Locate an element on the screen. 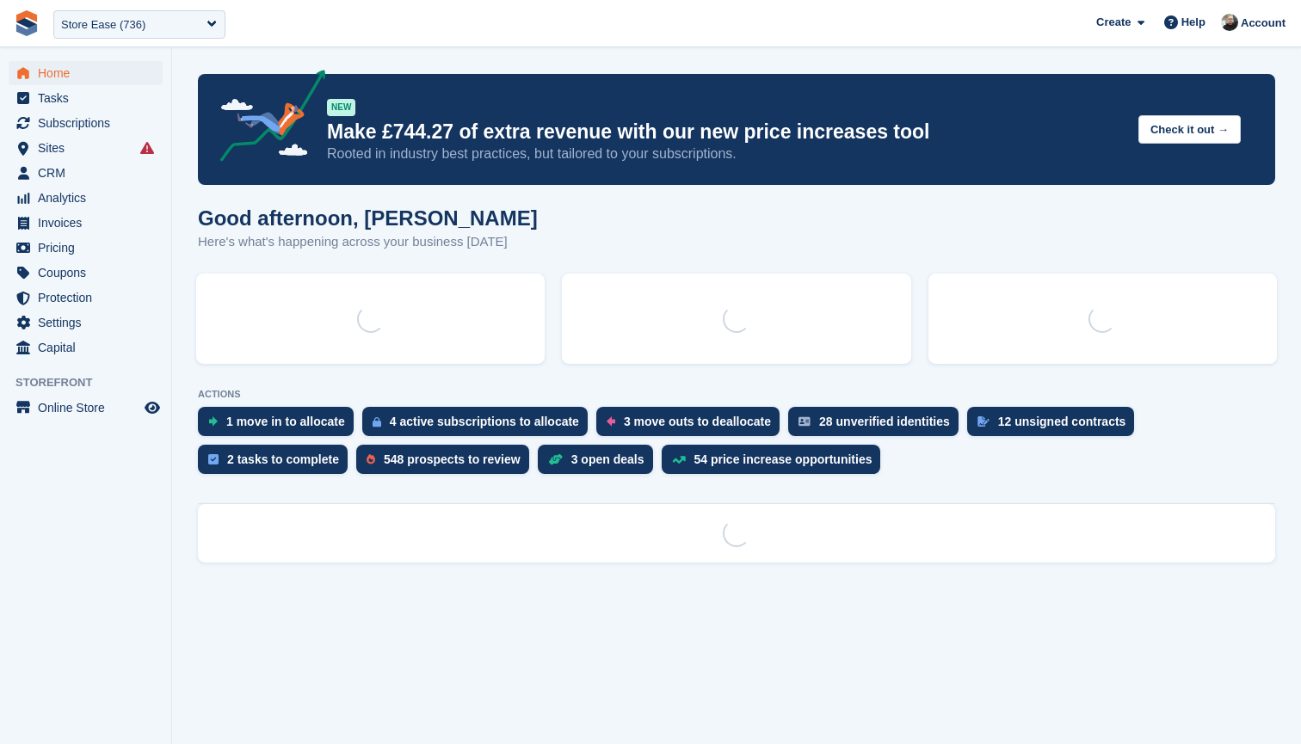 This screenshot has width=1301, height=744. a: 54 price increase opportunities is located at coordinates (775, 464).